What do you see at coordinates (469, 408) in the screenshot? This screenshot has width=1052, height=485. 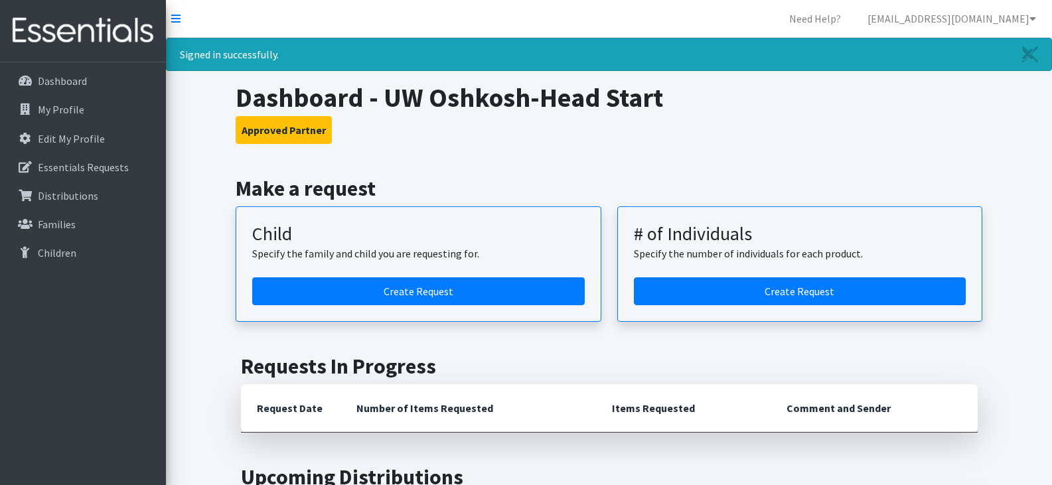 I see `th: Number of Items Requested` at bounding box center [469, 408].